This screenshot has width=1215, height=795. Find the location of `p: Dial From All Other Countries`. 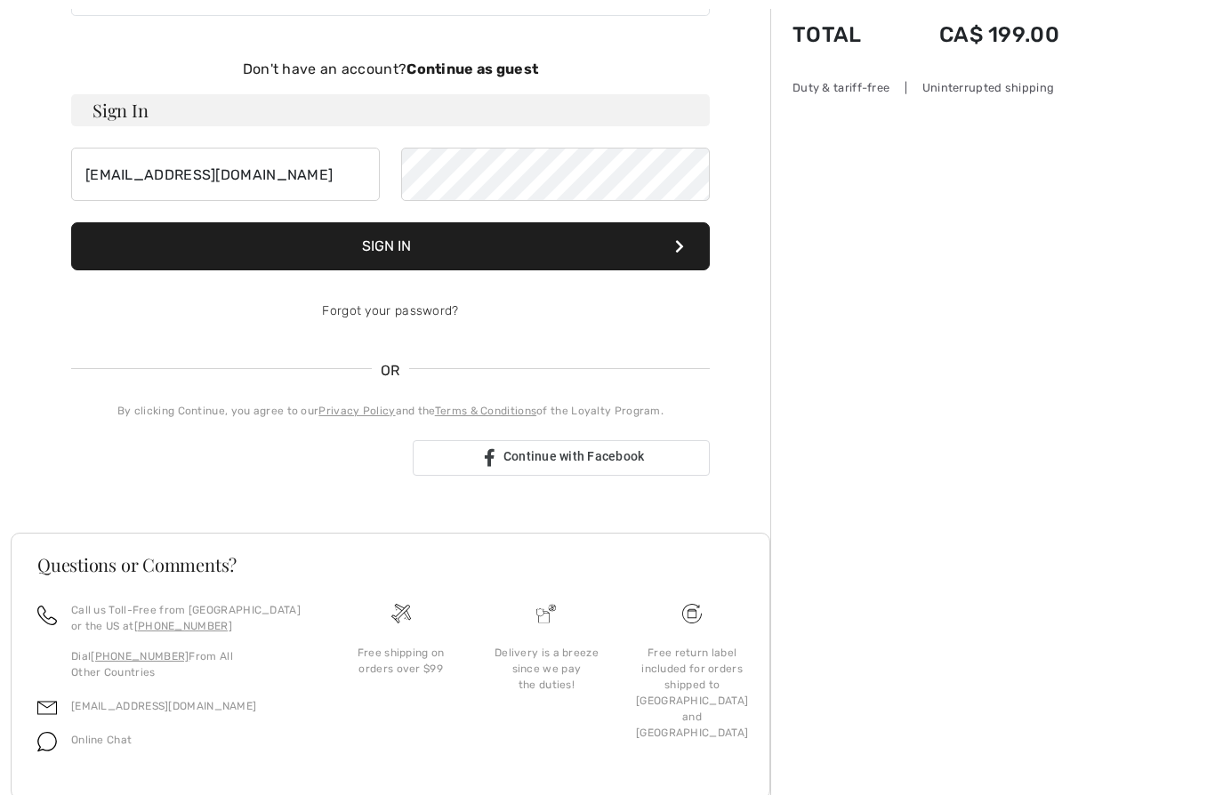

p: Dial From All Other Countries is located at coordinates (189, 664).